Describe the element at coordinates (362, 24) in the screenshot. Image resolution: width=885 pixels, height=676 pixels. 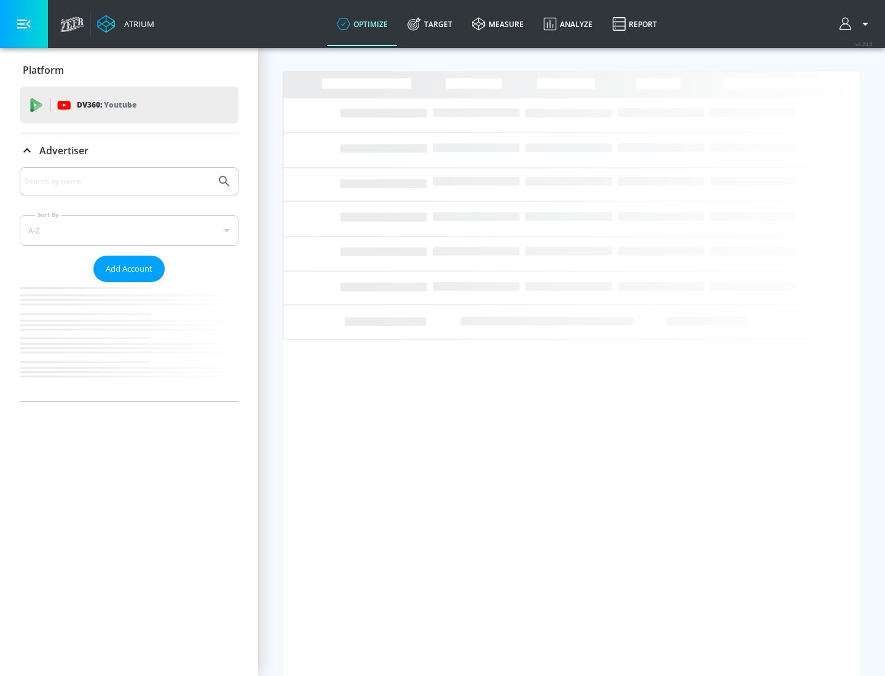
I see `a: optimize` at that location.